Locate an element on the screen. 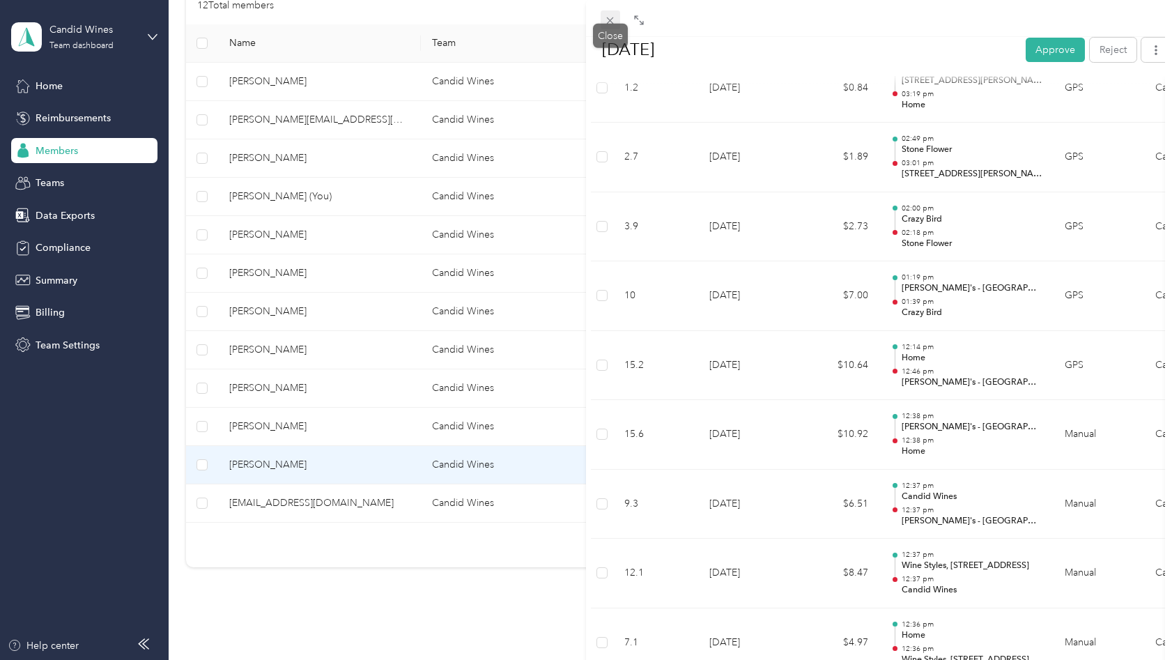 This screenshot has height=660, width=1172. button: Reject is located at coordinates (1113, 49).